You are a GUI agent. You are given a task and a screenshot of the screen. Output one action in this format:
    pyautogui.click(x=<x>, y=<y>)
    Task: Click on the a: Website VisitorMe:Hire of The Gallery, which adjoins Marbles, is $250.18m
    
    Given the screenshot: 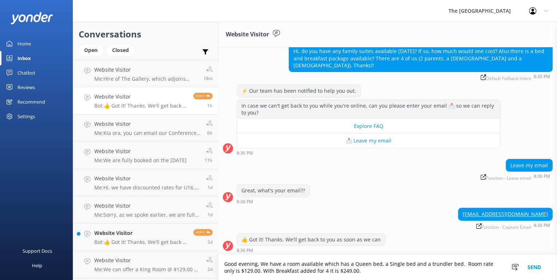 What is the action you would take?
    pyautogui.click(x=146, y=74)
    